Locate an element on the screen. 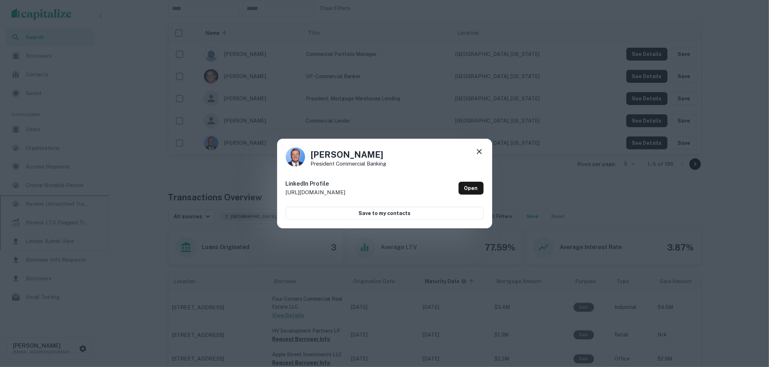 The height and width of the screenshot is (367, 769). div: Chat Widget is located at coordinates (751, 327).